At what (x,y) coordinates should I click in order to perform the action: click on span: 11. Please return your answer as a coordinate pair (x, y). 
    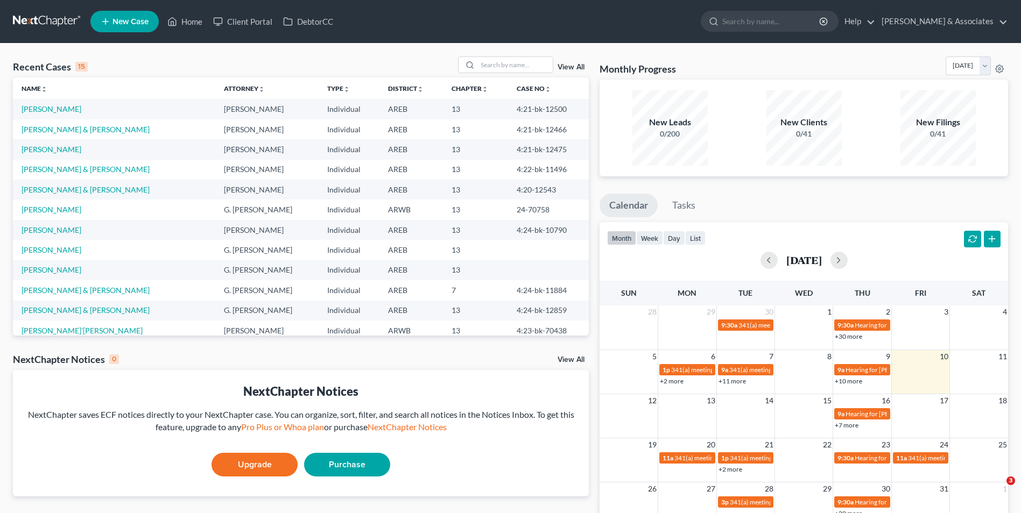
    Looking at the image, I should click on (1003, 357).